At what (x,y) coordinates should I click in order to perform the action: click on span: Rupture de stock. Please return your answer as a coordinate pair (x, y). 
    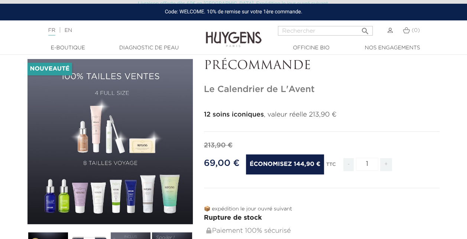
    Looking at the image, I should click on (233, 218).